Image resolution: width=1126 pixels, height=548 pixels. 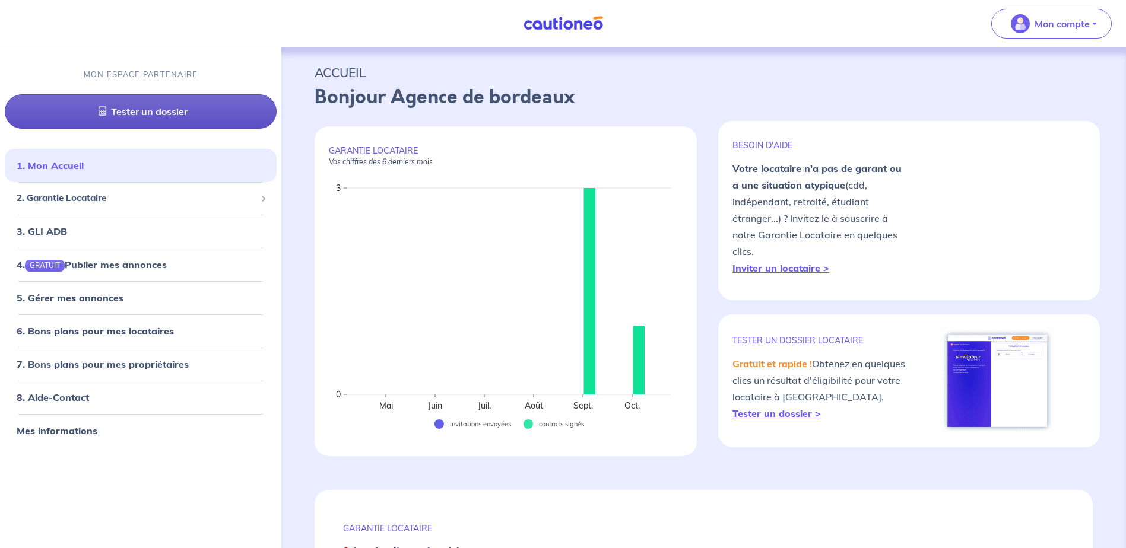 I want to click on text: 0, so click(x=338, y=395).